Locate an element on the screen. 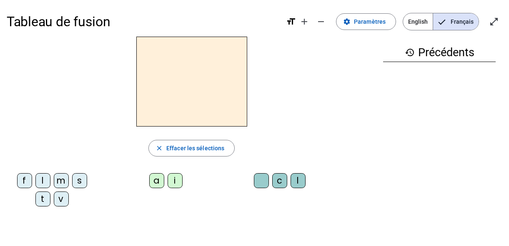 The width and height of the screenshot is (509, 246). mat-icon: settings is located at coordinates (347, 22).